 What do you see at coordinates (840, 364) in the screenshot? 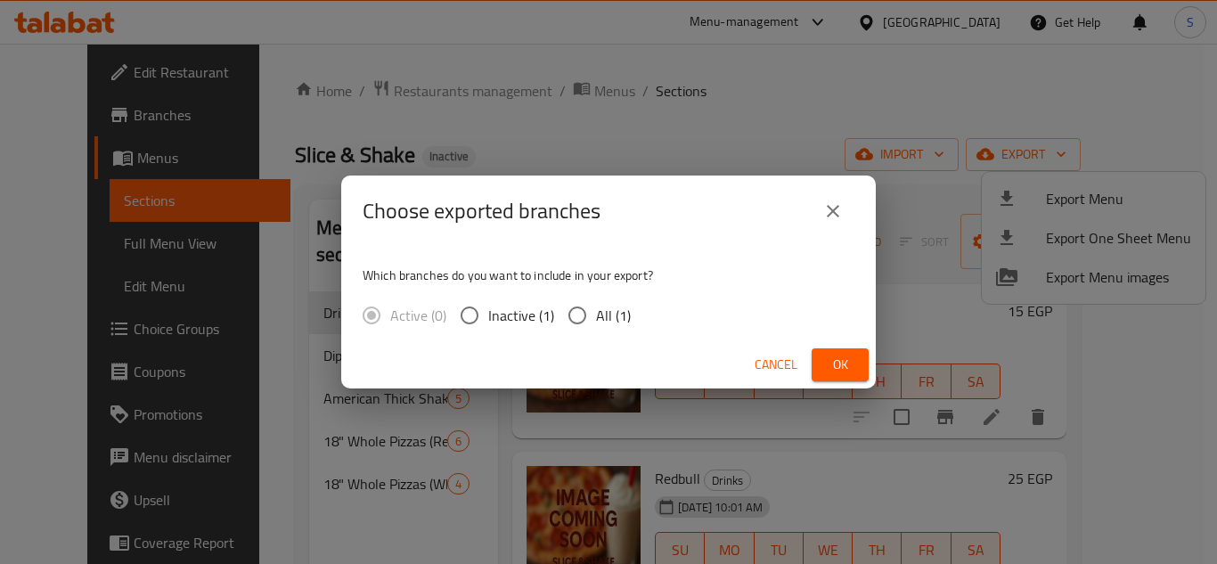
I see `span: Ok` at bounding box center [840, 364].